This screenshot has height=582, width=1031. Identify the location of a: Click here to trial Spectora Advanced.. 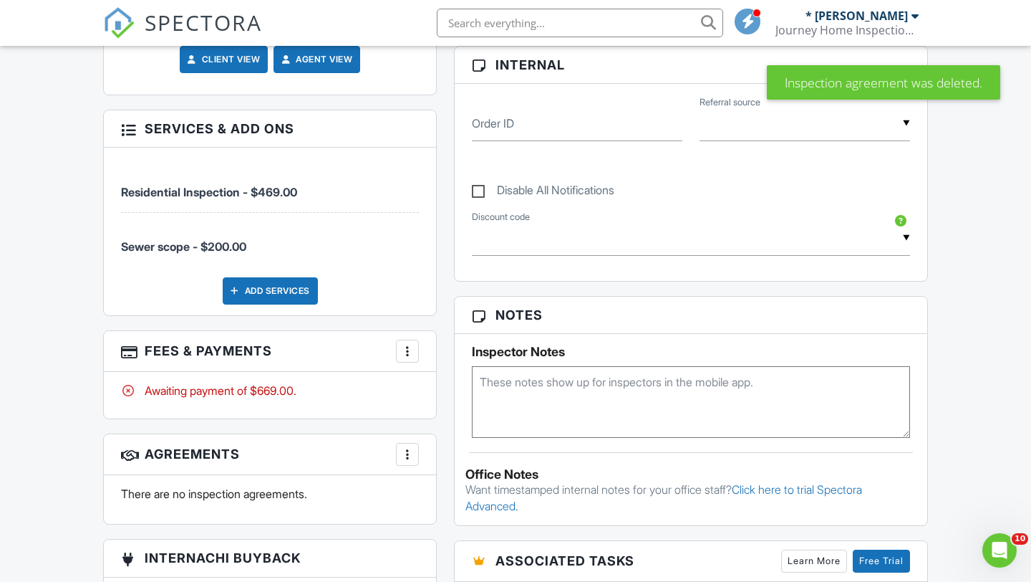
(664, 497).